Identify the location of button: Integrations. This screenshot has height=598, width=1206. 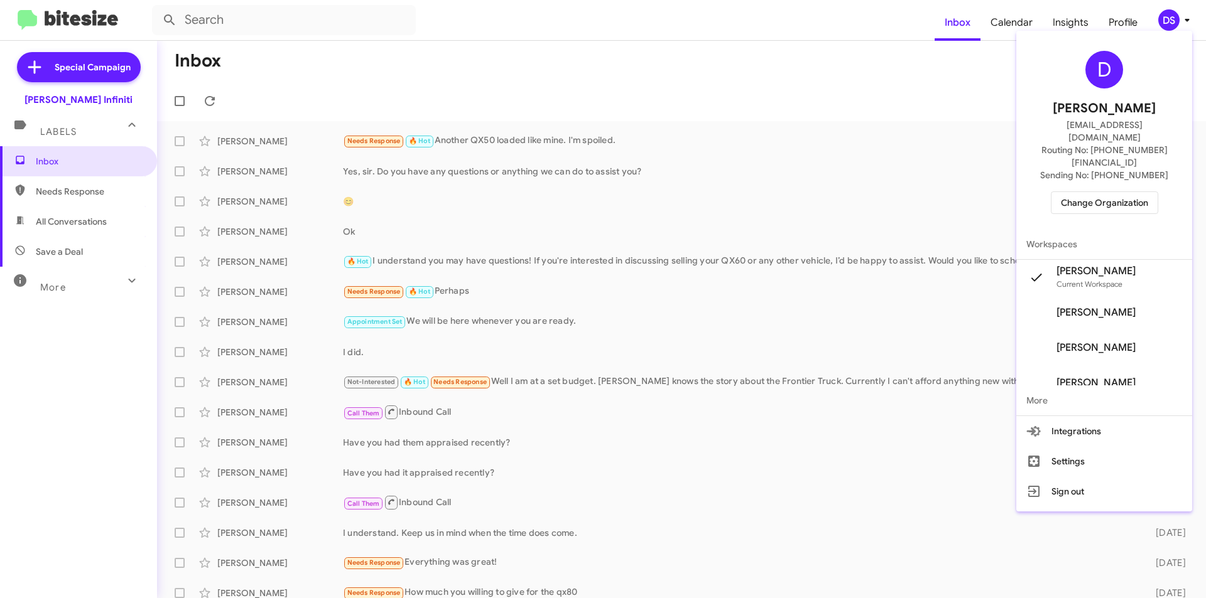
(1104, 431).